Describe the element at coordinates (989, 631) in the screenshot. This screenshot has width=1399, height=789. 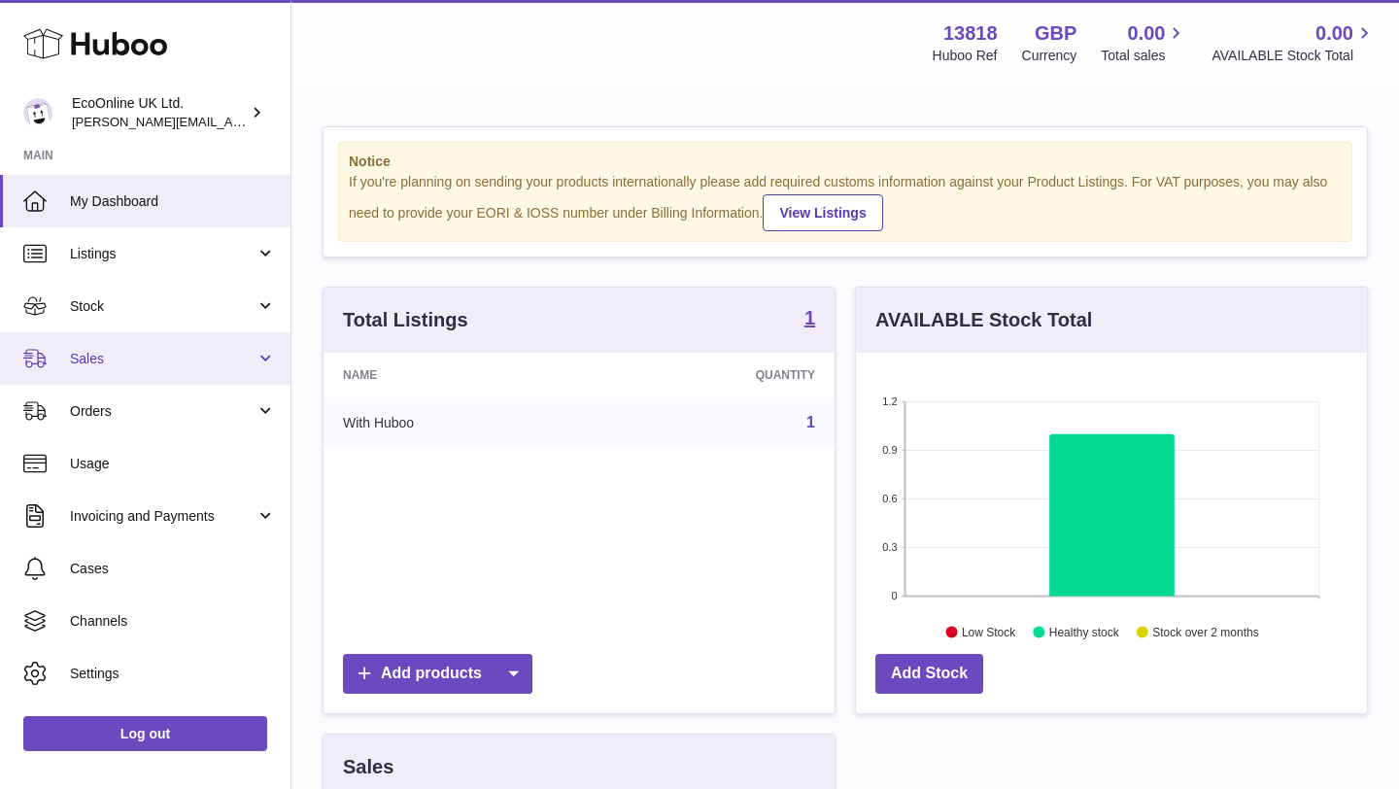
I see `text: Low Stock` at that location.